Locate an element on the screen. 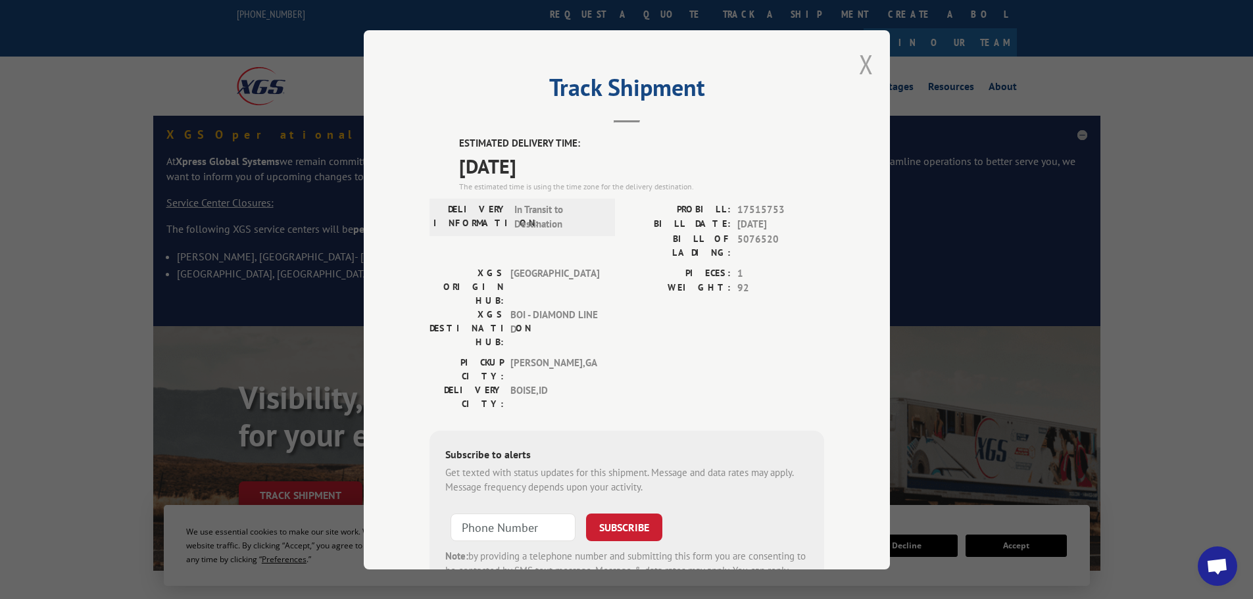  a: Open chat is located at coordinates (1218, 566).